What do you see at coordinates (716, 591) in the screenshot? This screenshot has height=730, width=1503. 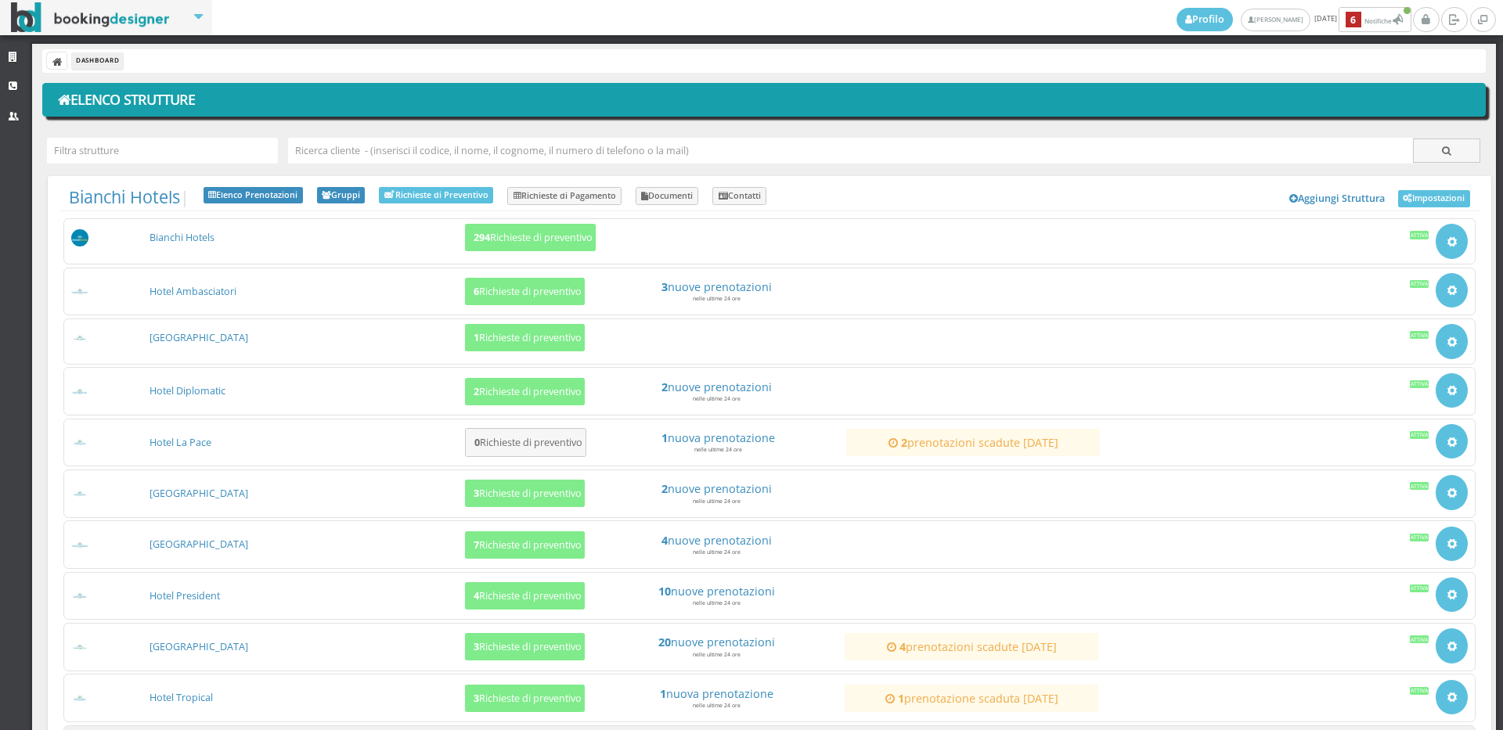 I see `a: 10nuove prenotazioni` at bounding box center [716, 591].